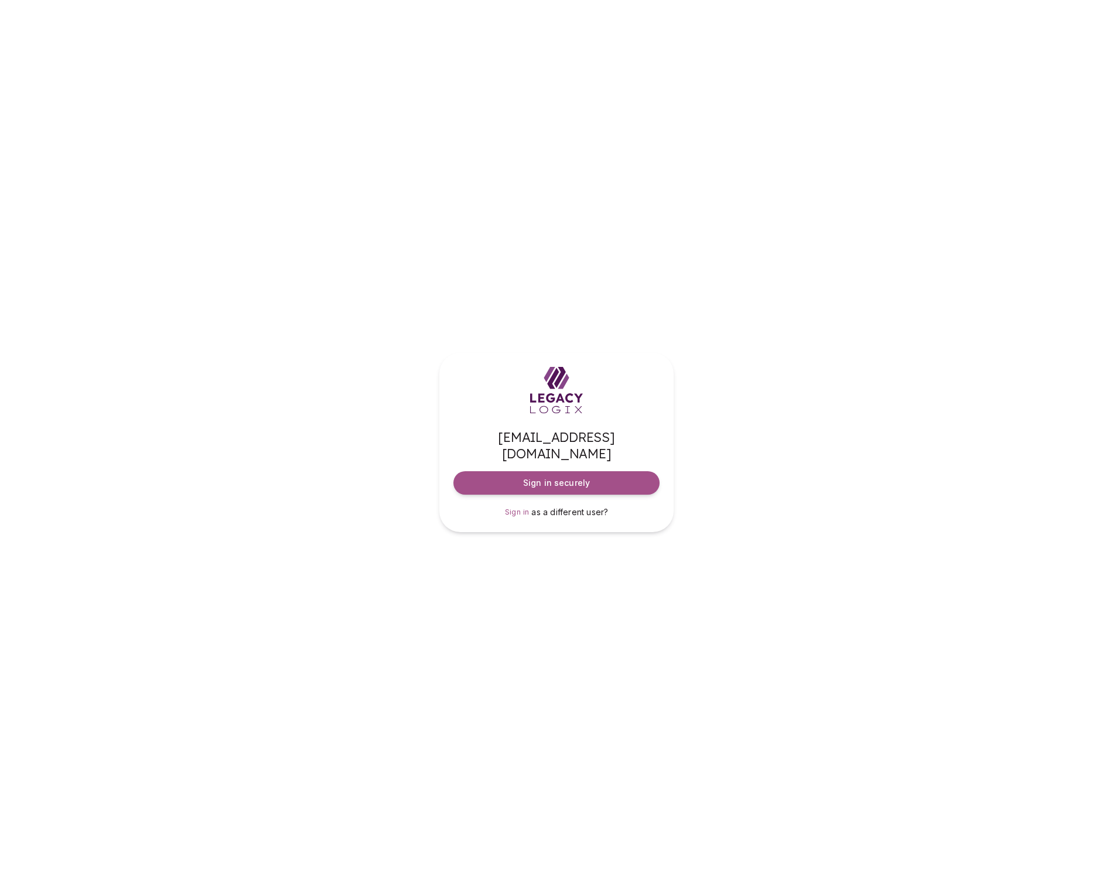 The height and width of the screenshot is (885, 1113). I want to click on a: Sign in, so click(517, 512).